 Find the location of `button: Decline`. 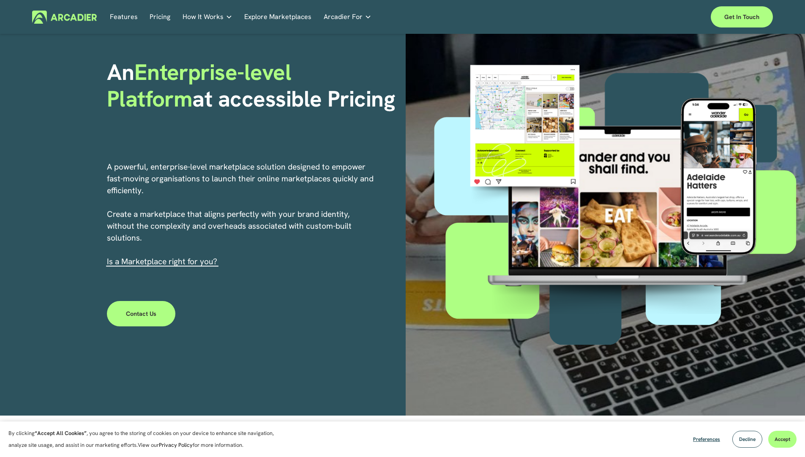

button: Decline is located at coordinates (747, 439).